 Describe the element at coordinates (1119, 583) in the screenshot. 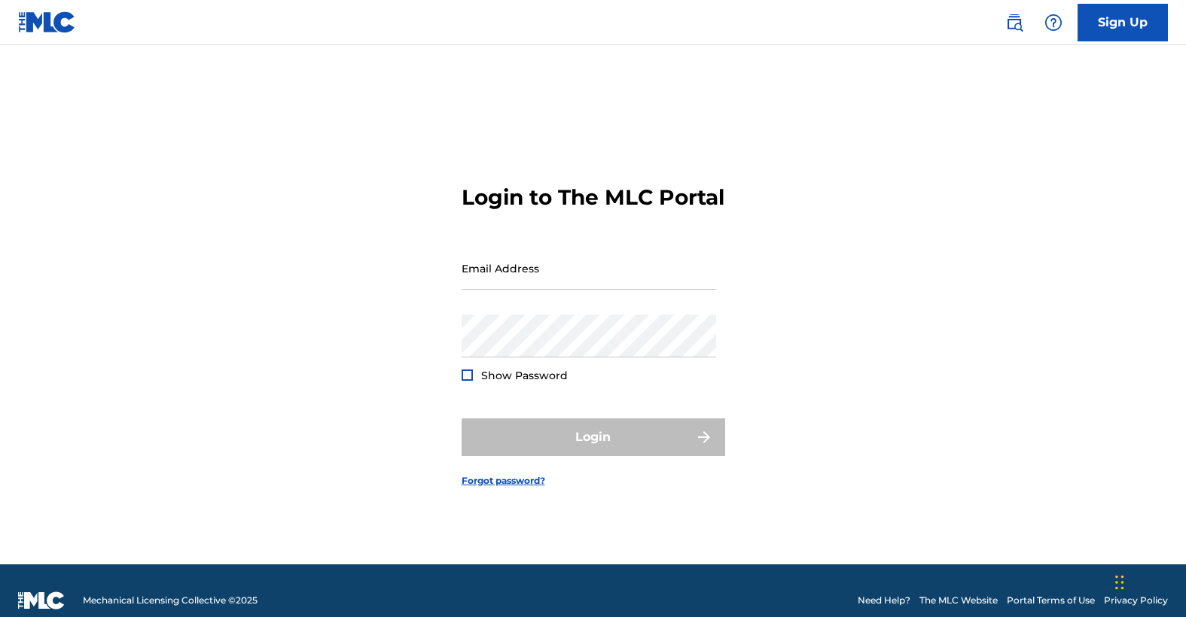

I see `div: Drag` at that location.